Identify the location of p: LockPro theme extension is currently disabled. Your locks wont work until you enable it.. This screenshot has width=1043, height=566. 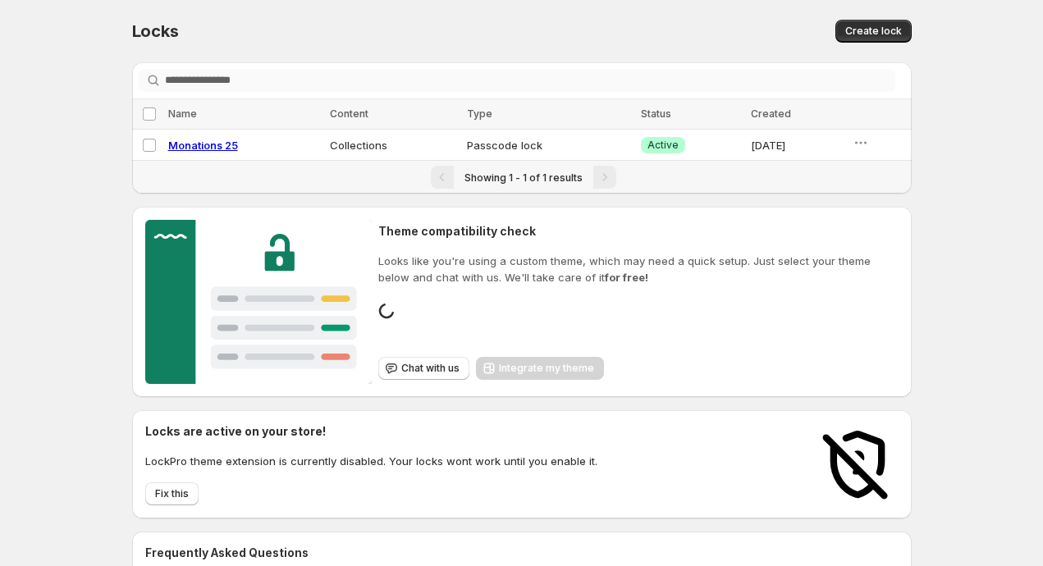
(371, 461).